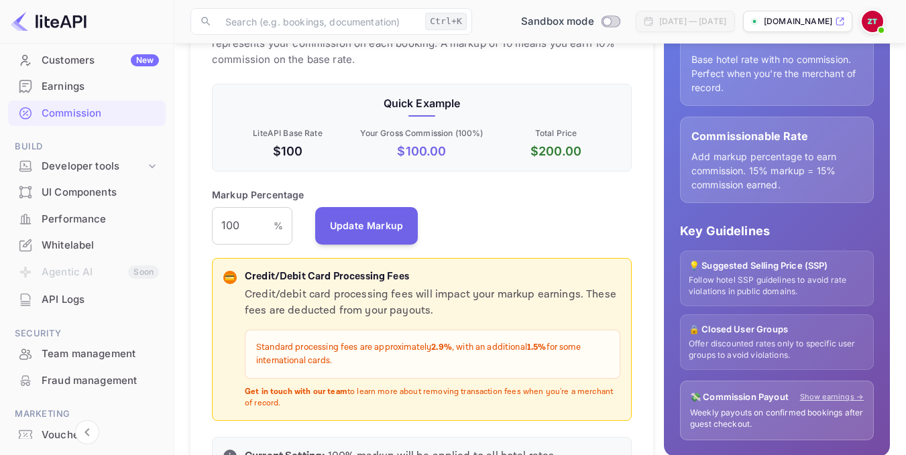 The height and width of the screenshot is (455, 906). I want to click on a: Vouchers, so click(86, 434).